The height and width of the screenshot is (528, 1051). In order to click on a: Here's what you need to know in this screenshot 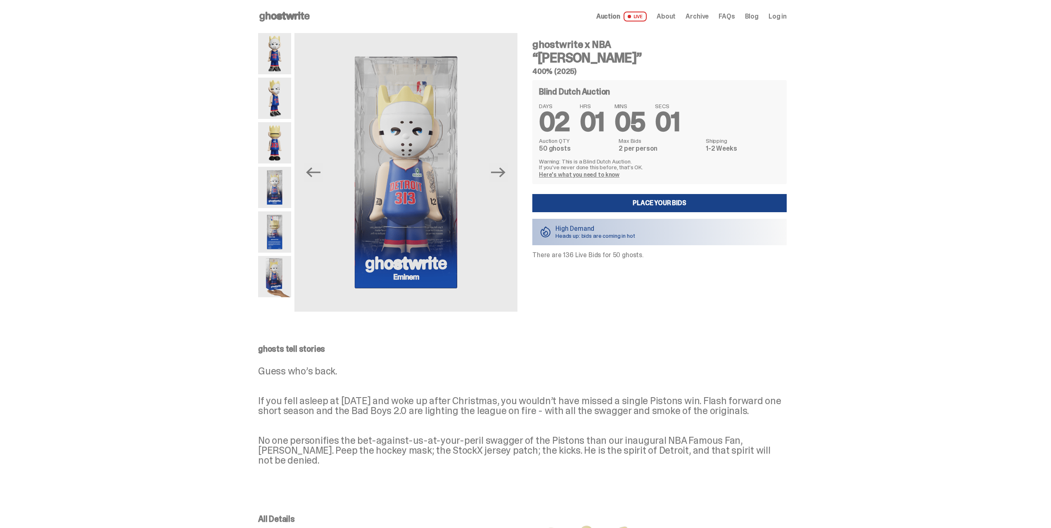, I will do `click(579, 175)`.